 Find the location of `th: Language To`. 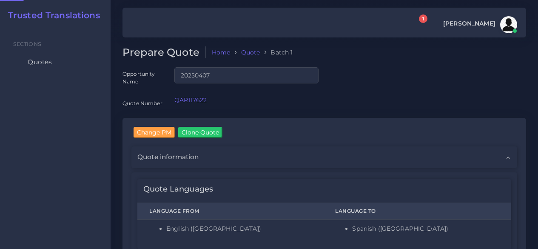

th: Language To is located at coordinates (417, 211).